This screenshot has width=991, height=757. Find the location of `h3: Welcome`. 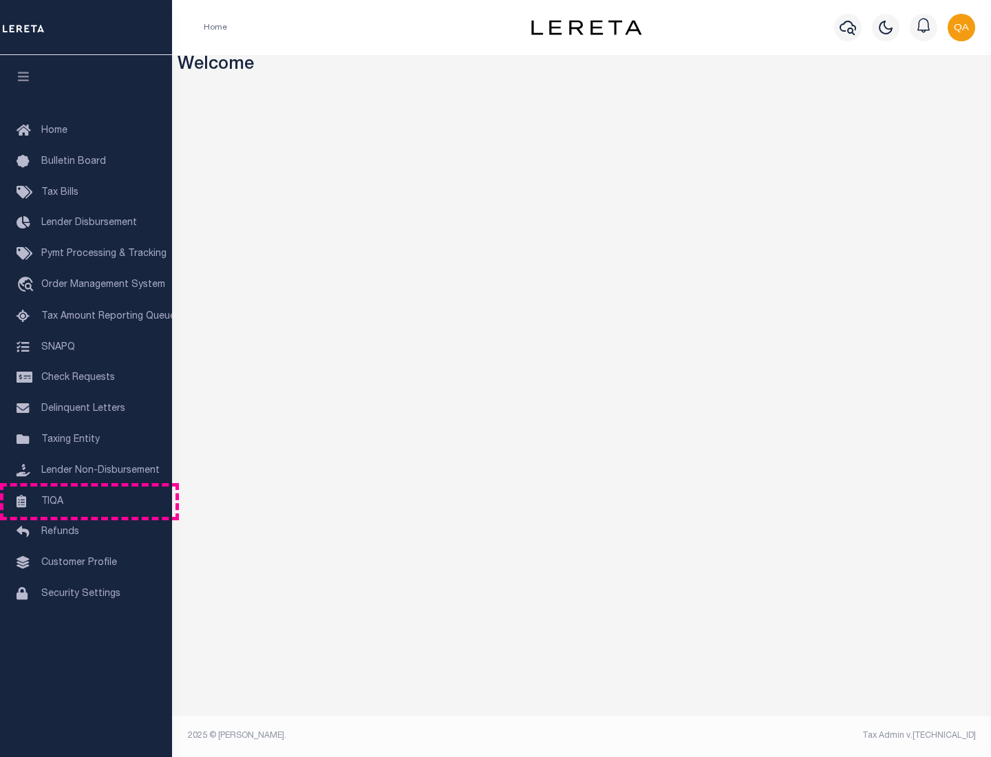

h3: Welcome is located at coordinates (581, 65).